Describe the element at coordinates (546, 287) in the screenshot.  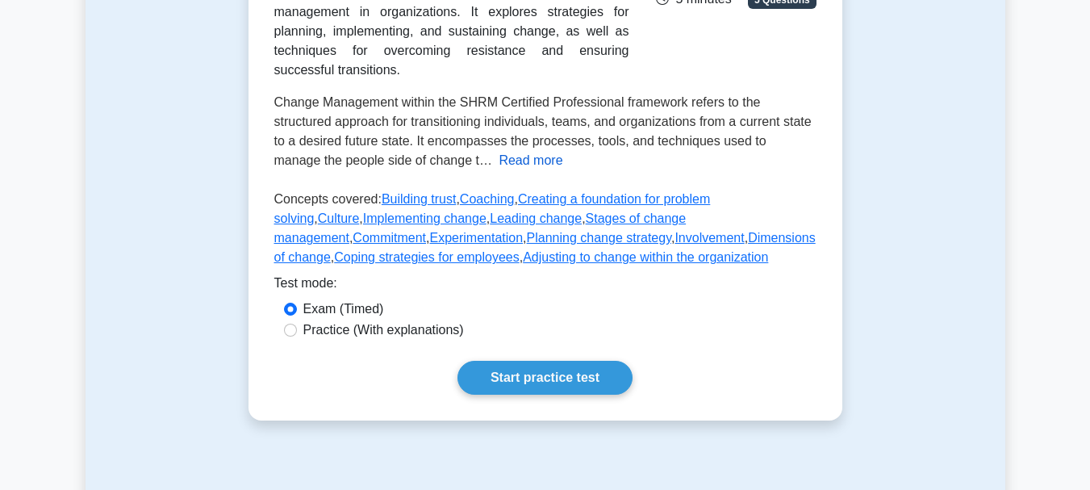
I see `div: Test mode:` at that location.